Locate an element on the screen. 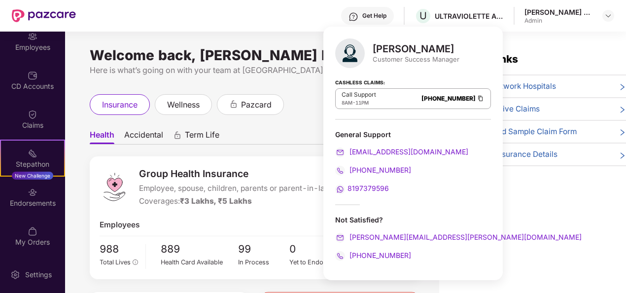 The image size is (626, 293). span: 889 is located at coordinates (199, 249).